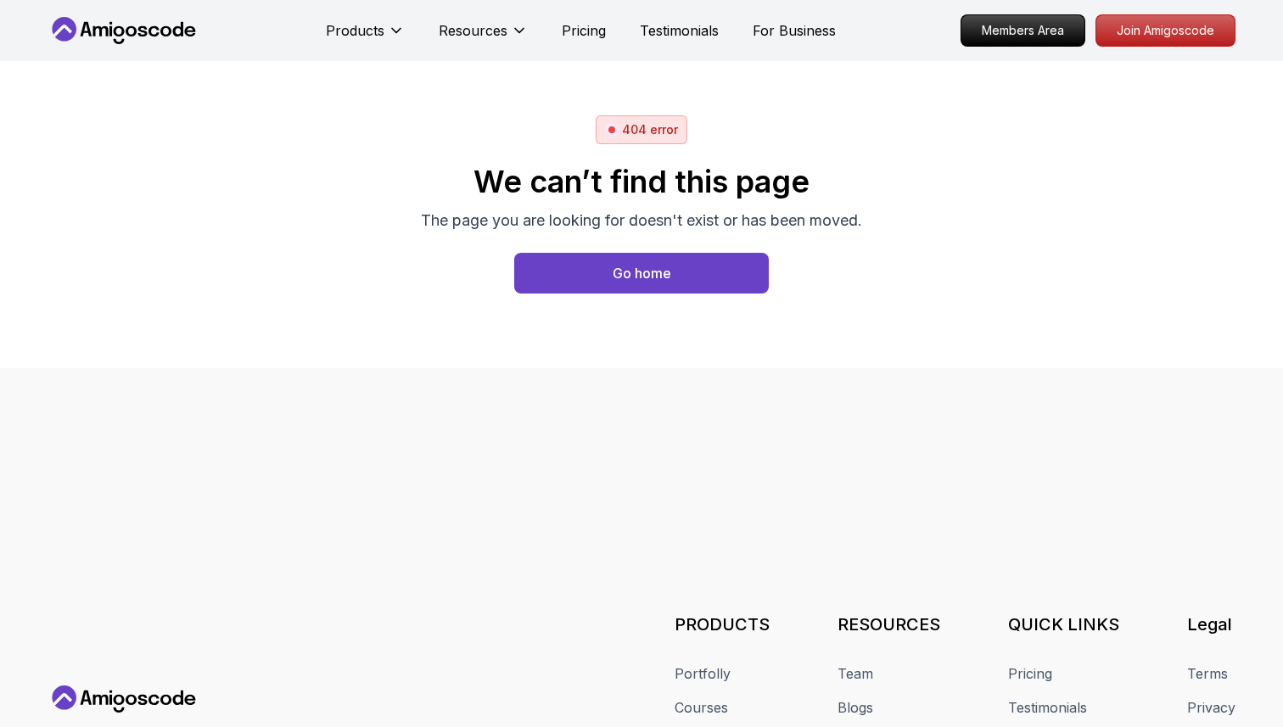 This screenshot has height=727, width=1283. I want to click on a: Blogs, so click(855, 708).